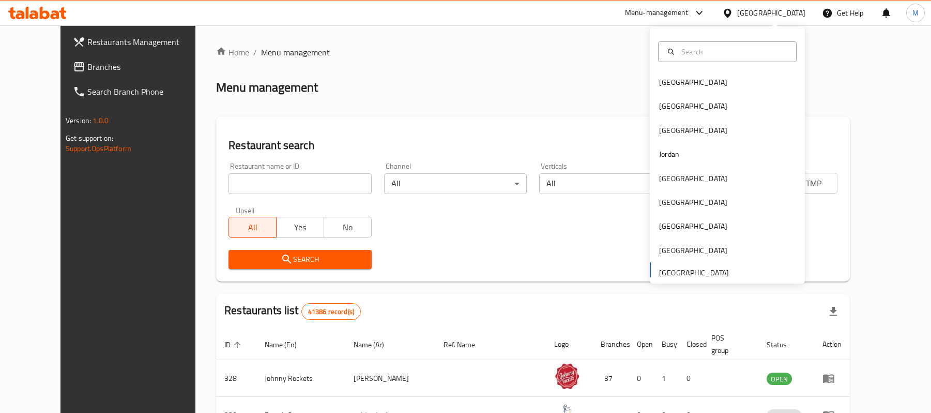 The height and width of the screenshot is (413, 931). What do you see at coordinates (300, 227) in the screenshot?
I see `span: Yes` at bounding box center [300, 227].